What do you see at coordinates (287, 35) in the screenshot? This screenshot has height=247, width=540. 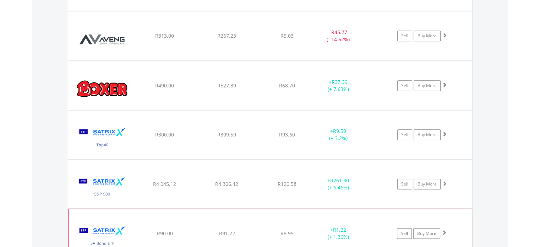 I see `span: R5.03` at bounding box center [287, 35].